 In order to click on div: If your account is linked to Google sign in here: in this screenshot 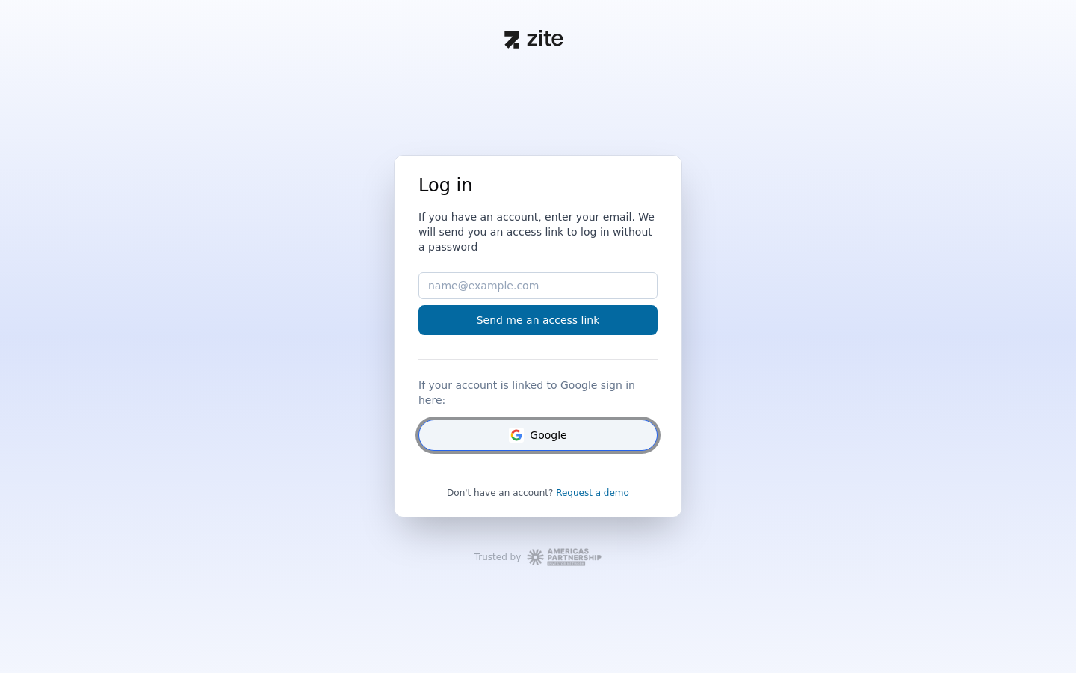, I will do `click(538, 389)`.